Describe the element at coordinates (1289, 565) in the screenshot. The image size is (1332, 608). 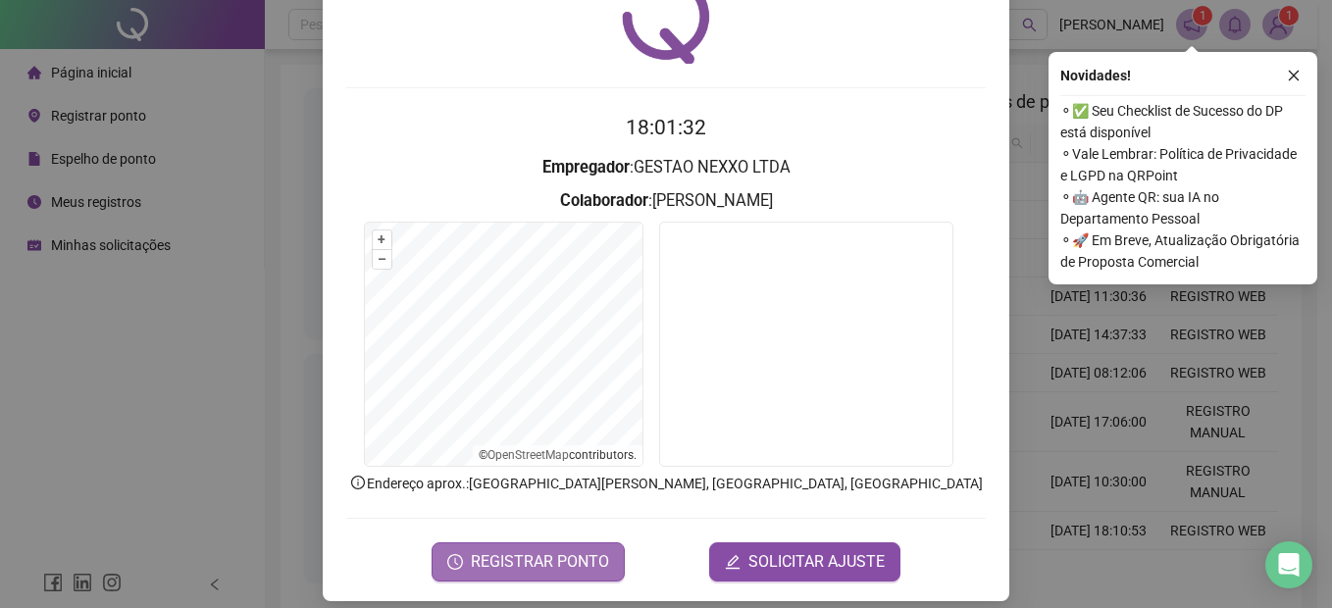
I see `div: Open Intercom Messenger` at that location.